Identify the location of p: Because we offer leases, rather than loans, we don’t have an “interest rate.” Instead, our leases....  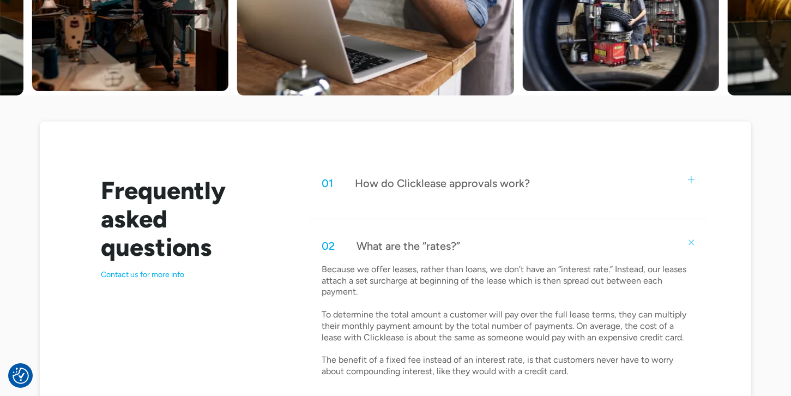
(509, 321).